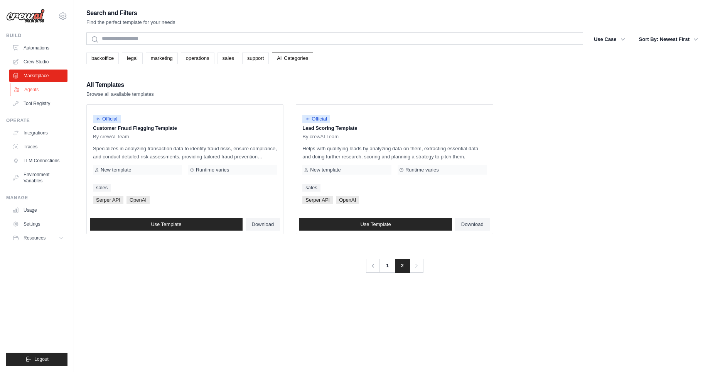  Describe the element at coordinates (38, 210) in the screenshot. I see `a: Usage` at that location.